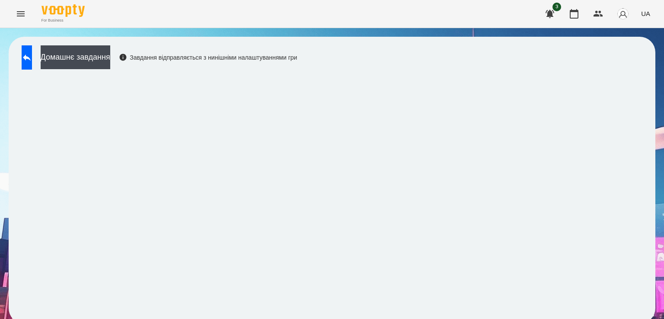 The image size is (664, 319). What do you see at coordinates (75, 57) in the screenshot?
I see `button: Домашнє завдання` at bounding box center [75, 57].